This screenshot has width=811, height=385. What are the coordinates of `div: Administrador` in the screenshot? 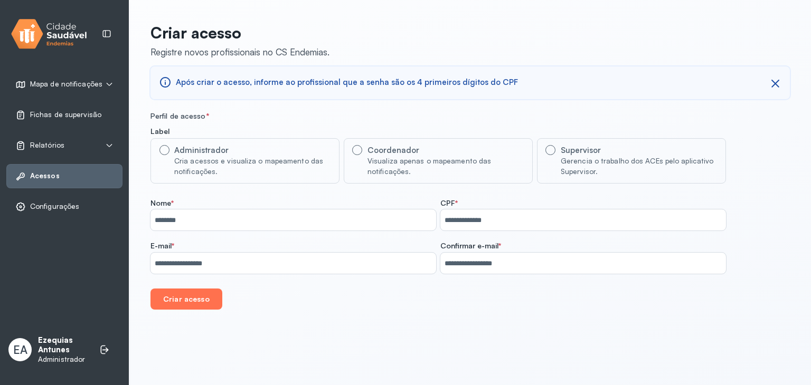 It's located at (252, 150).